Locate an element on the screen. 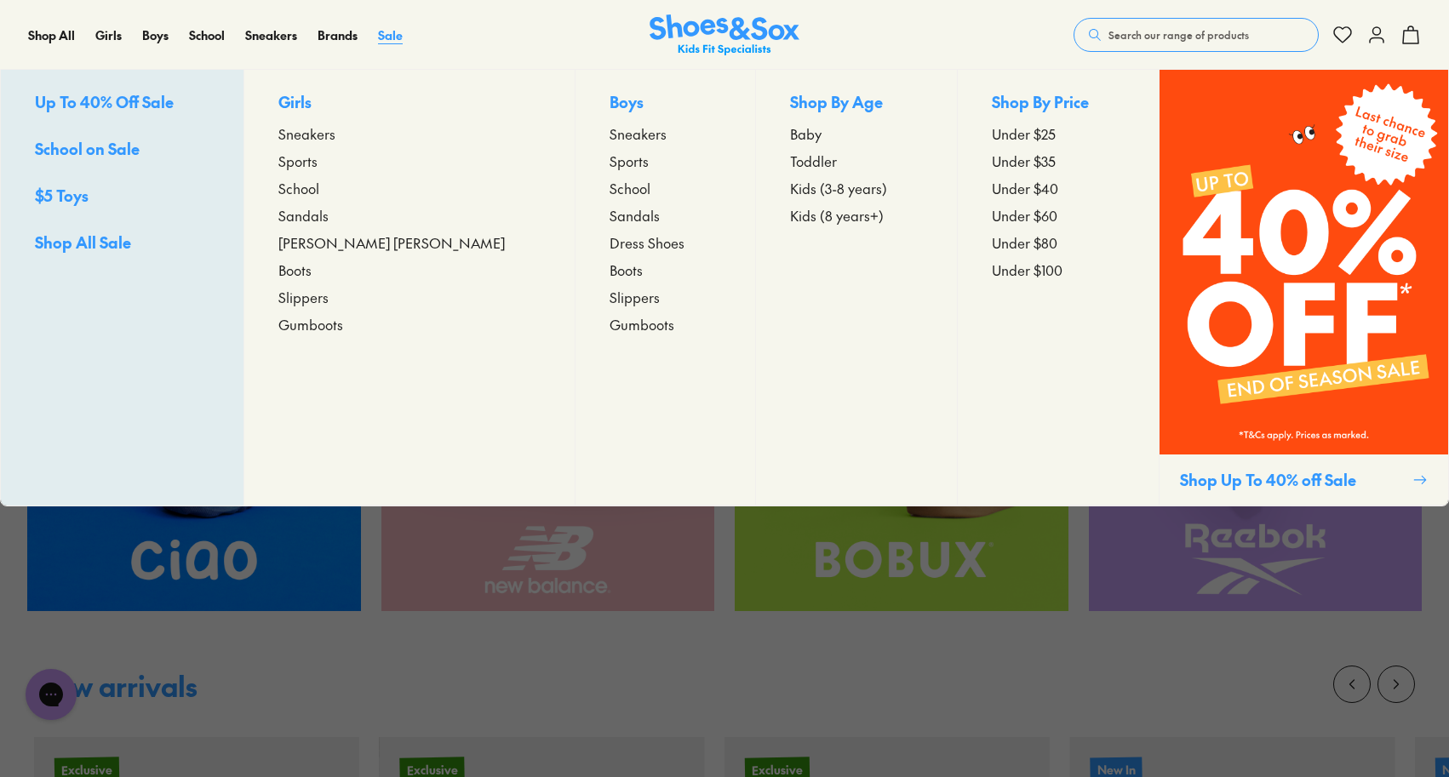 The height and width of the screenshot is (777, 1449). p: Boys is located at coordinates (665, 103).